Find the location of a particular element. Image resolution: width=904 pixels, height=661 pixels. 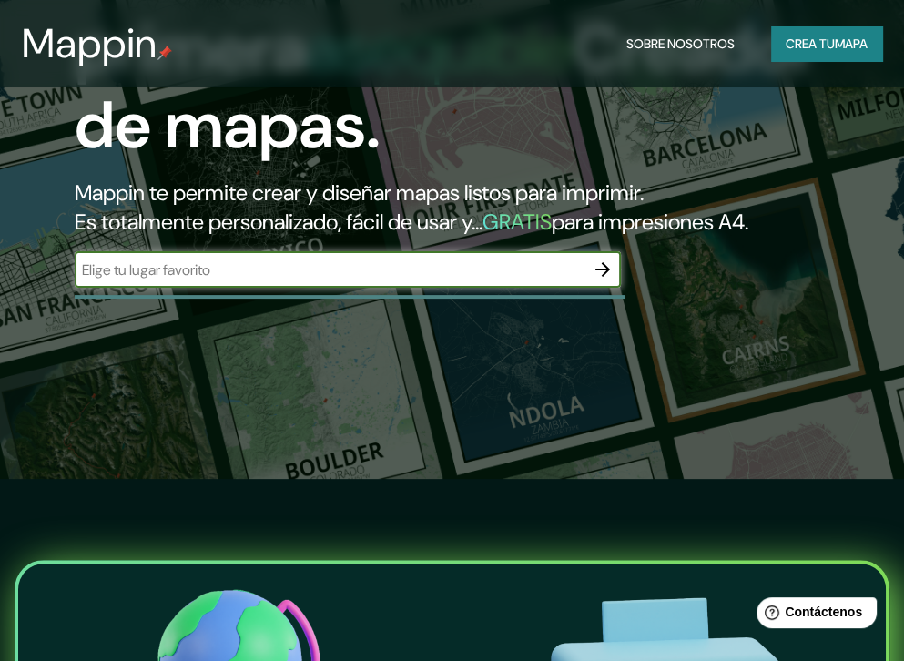

font: Sobre nosotros is located at coordinates (680, 44).